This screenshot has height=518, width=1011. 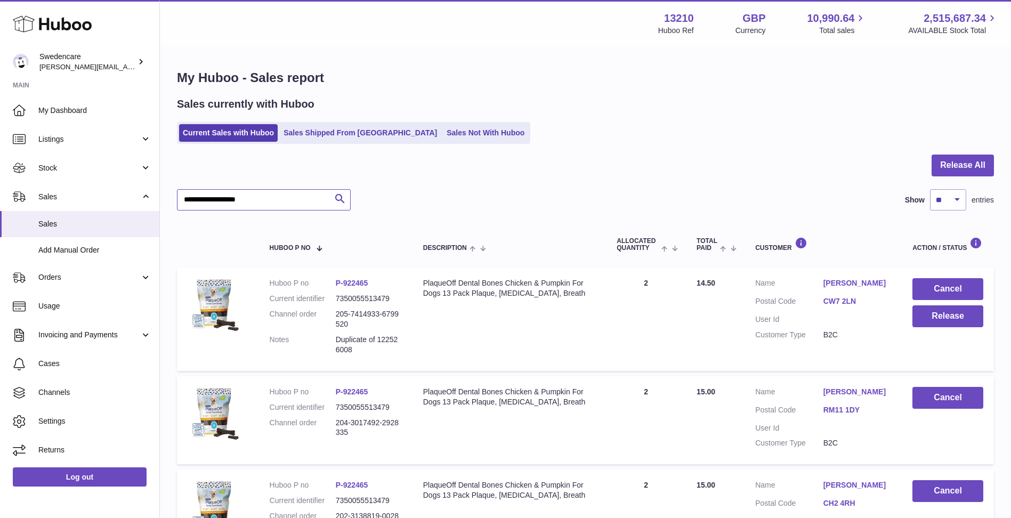 What do you see at coordinates (95, 392) in the screenshot?
I see `span: Channels` at bounding box center [95, 392].